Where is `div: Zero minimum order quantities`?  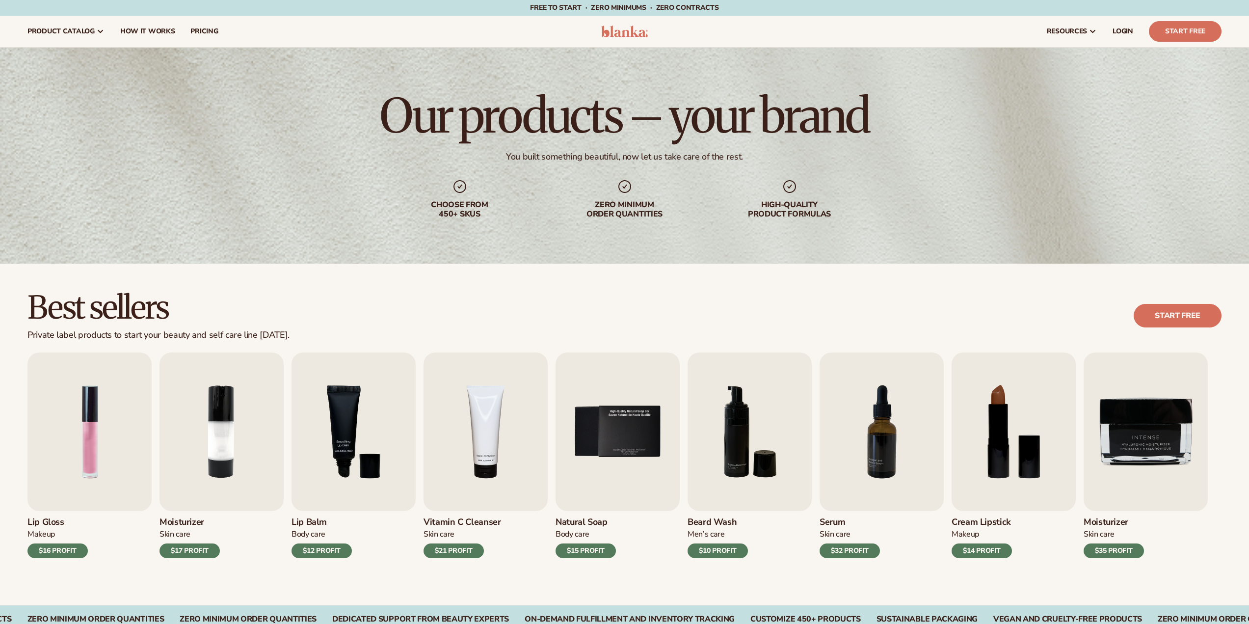 div: Zero minimum order quantities is located at coordinates (625, 210).